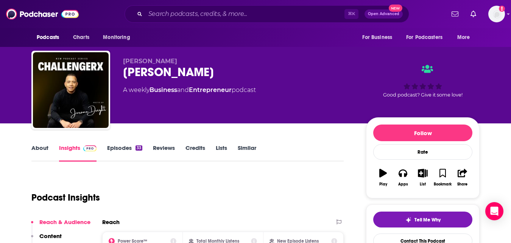 This screenshot has height=243, width=511. I want to click on button: List, so click(423, 178).